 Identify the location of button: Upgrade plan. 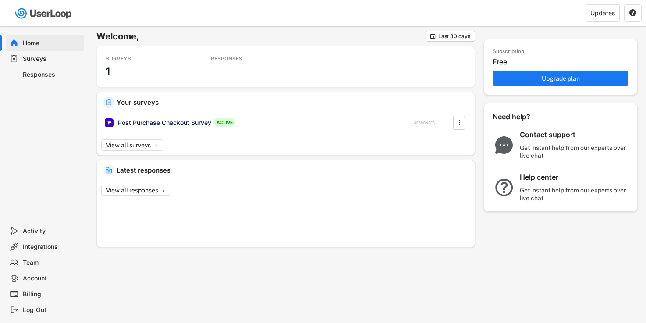
(560, 78).